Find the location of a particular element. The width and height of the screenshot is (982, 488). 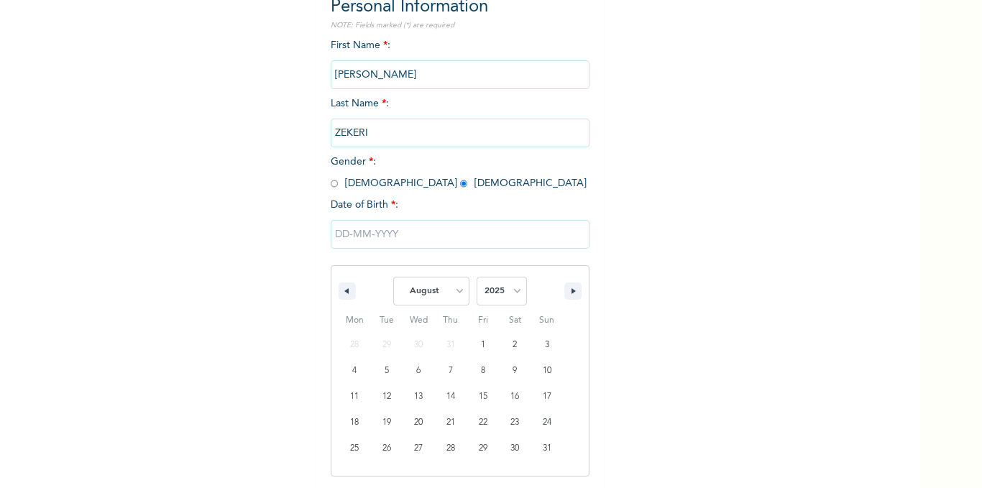

button: 31 is located at coordinates (546, 449).